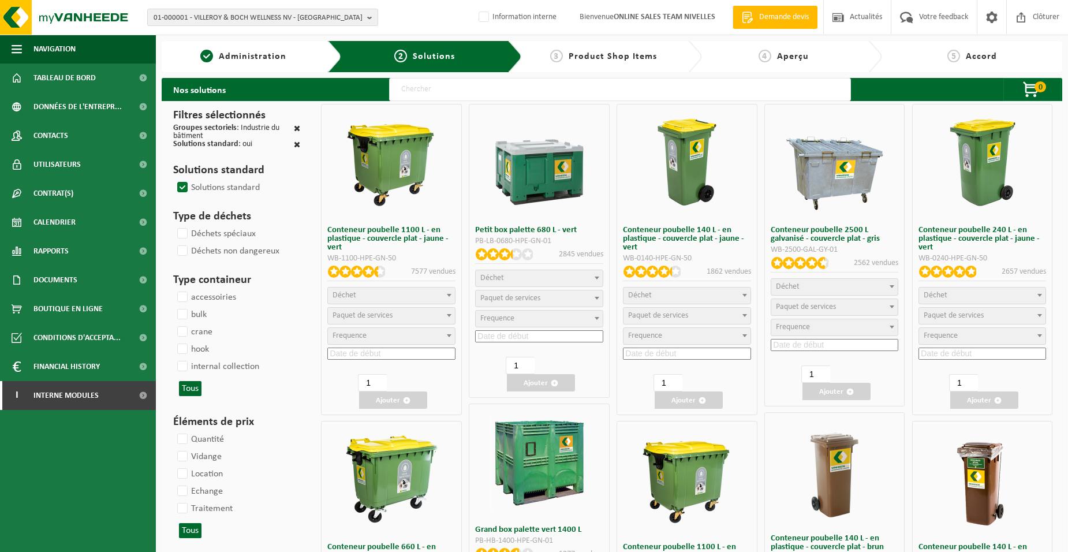  I want to click on div: WB-0240-HPE-GN-50, so click(982, 259).